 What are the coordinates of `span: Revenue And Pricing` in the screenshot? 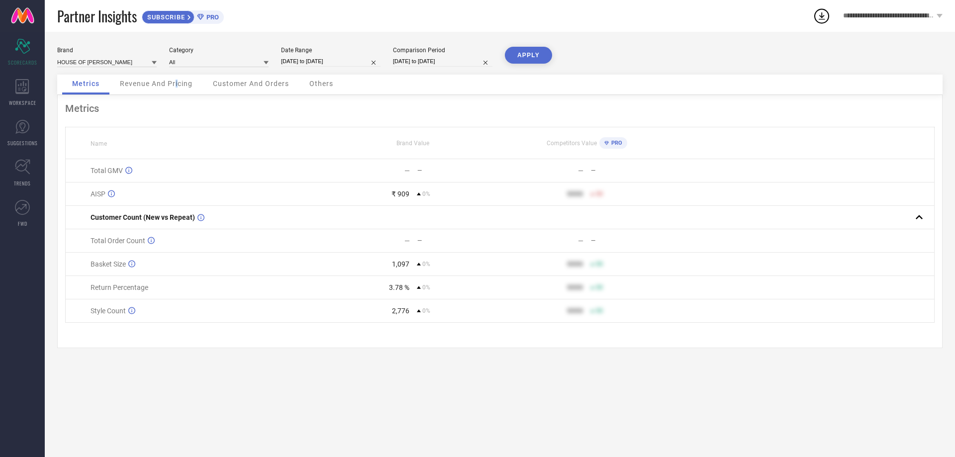 It's located at (156, 84).